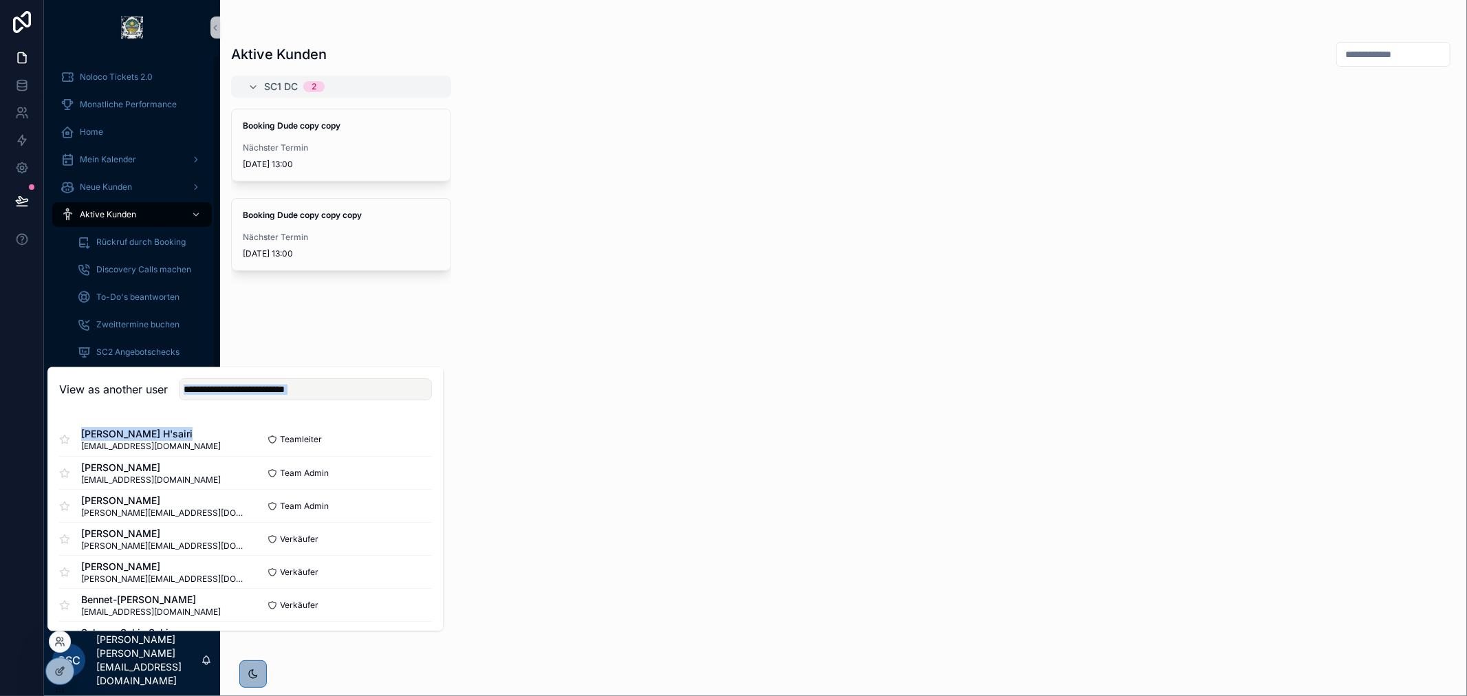  I want to click on a: Zweittermine buchen, so click(140, 325).